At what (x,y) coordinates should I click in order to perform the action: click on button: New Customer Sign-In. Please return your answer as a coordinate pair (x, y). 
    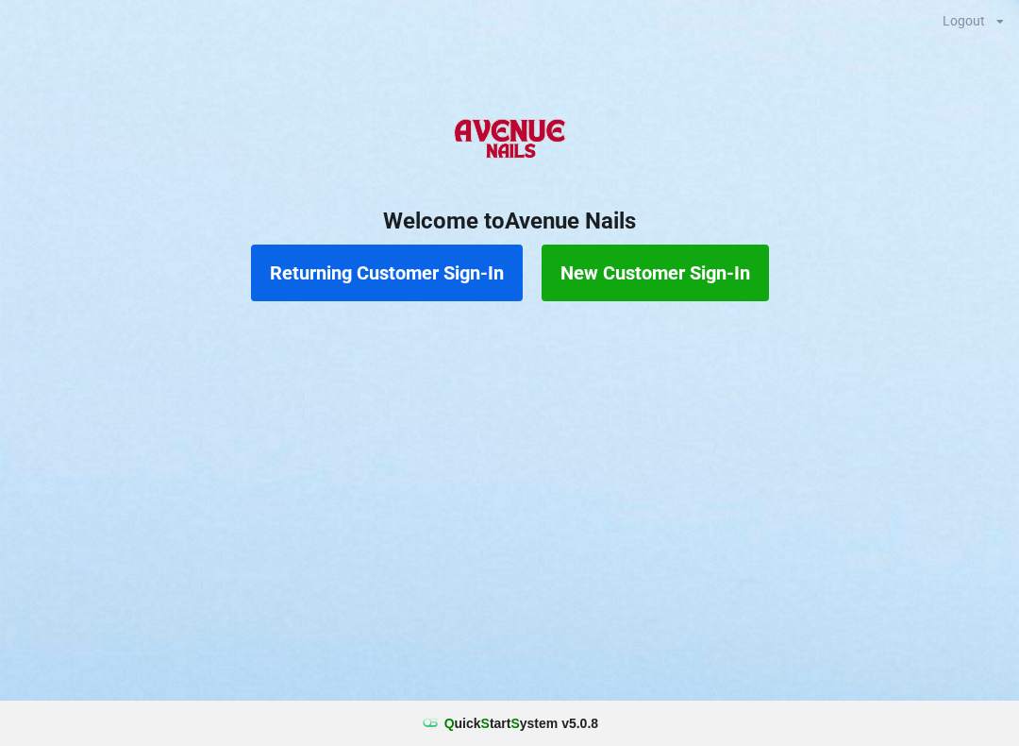
    Looking at the image, I should click on (655, 273).